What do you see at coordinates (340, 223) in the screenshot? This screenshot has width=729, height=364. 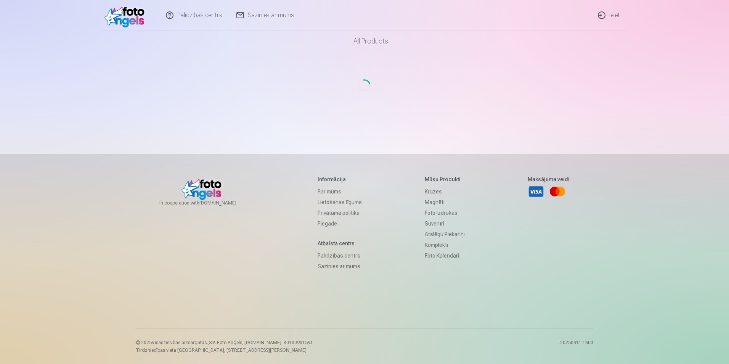 I see `a: Piegāde` at bounding box center [340, 223].